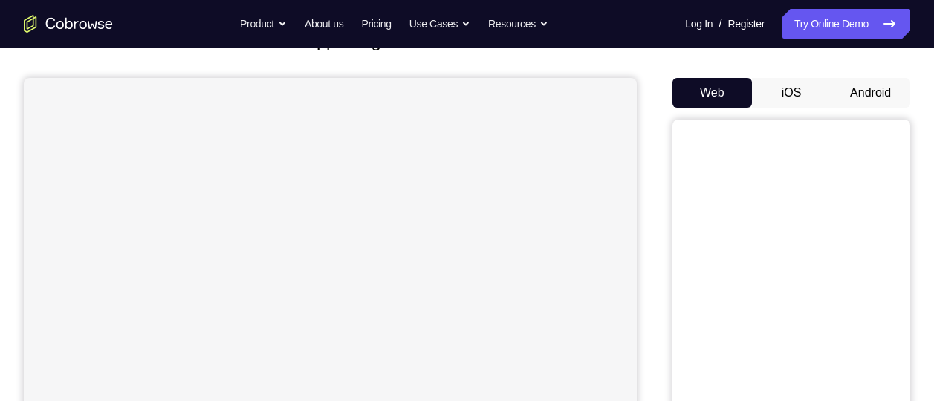  I want to click on button: iOS, so click(792, 93).